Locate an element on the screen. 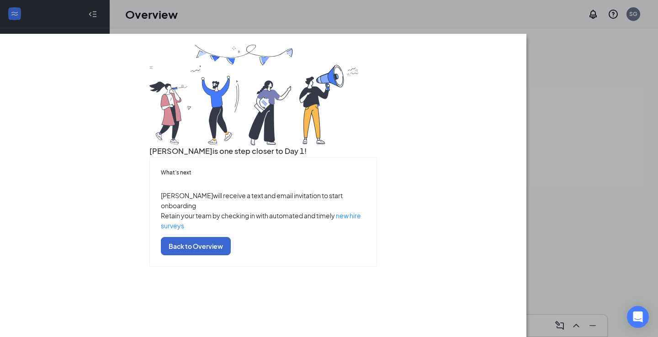  a: new hire surveys is located at coordinates (261, 221).